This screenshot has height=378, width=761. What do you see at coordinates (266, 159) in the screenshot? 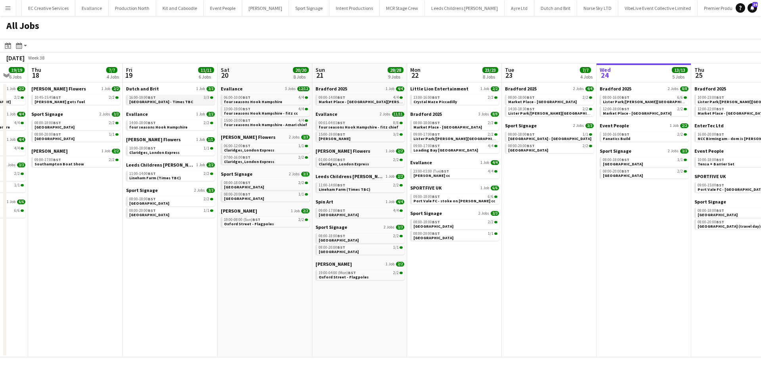
I see `a: 07:00-16:00BST2/2Claridges, London Express` at bounding box center [266, 159].